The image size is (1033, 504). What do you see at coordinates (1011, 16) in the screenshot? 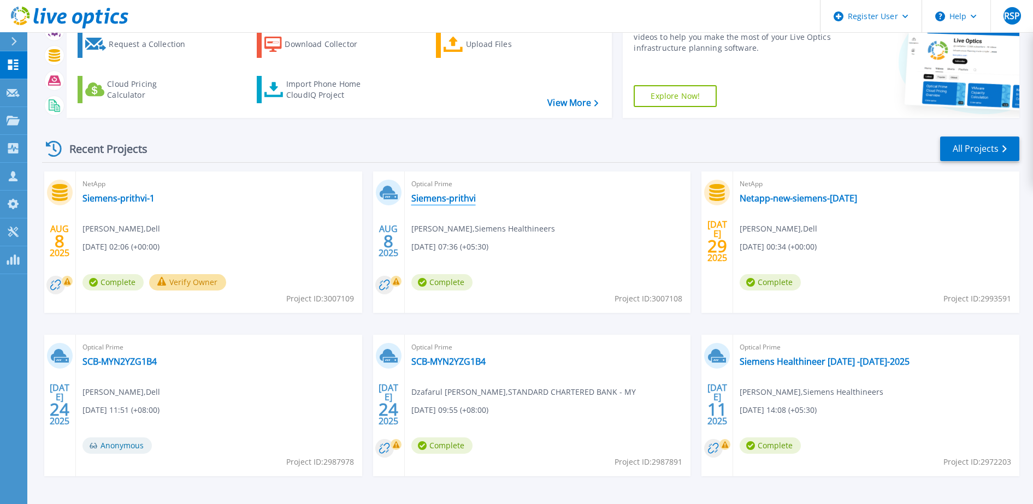
I see `span: RSP` at bounding box center [1011, 16].